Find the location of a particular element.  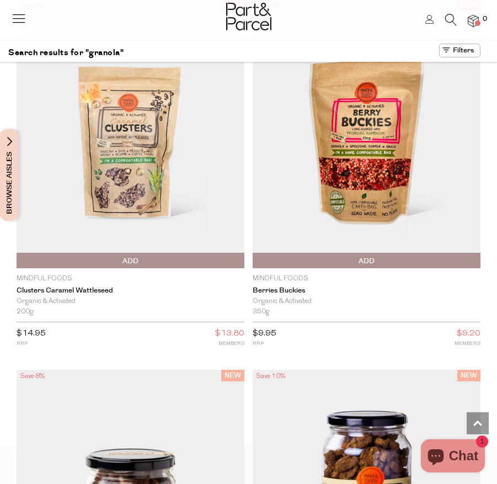

span: $9.95 is located at coordinates (264, 334).